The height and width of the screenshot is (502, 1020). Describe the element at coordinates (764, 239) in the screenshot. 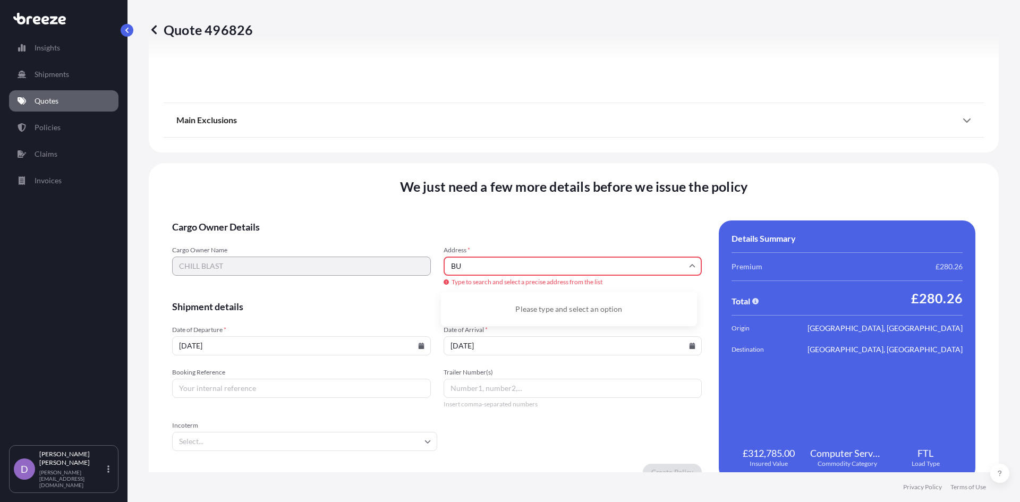

I see `span: Details Summary` at that location.